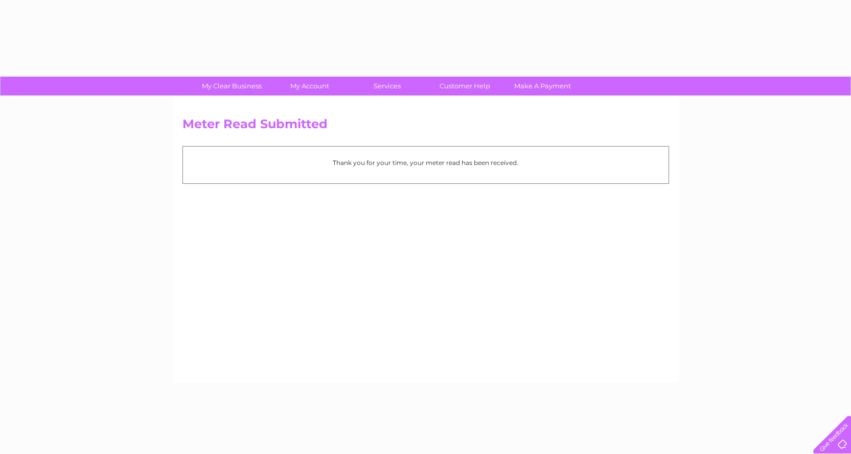  Describe the element at coordinates (309, 86) in the screenshot. I see `a: My Account` at that location.